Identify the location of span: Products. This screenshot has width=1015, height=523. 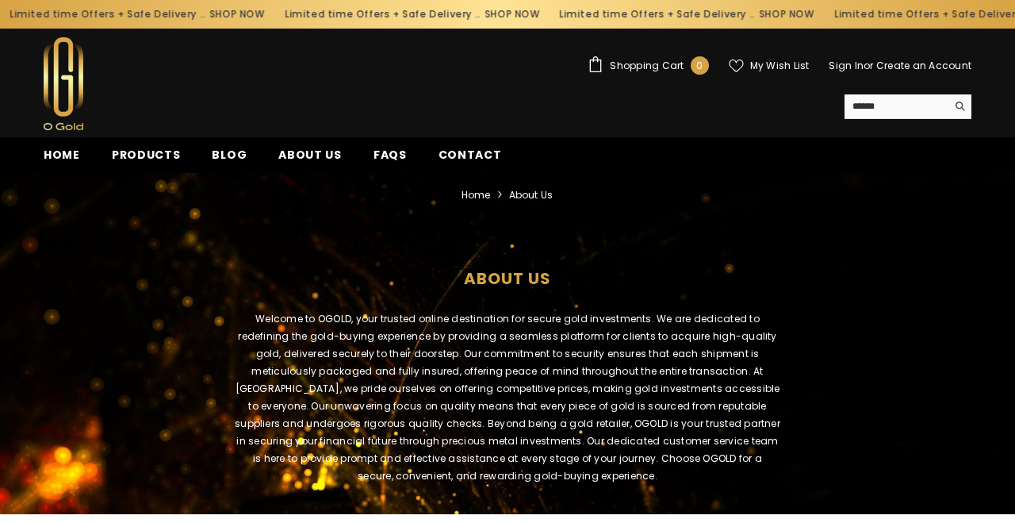
(146, 155).